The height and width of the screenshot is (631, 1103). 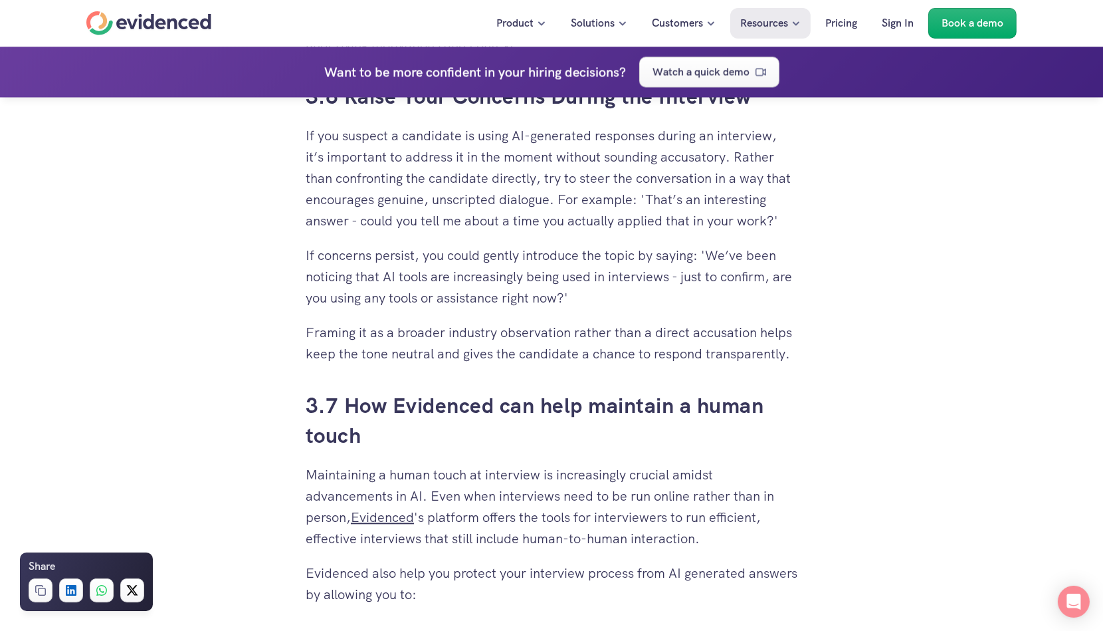 I want to click on p: Sign In, so click(x=898, y=23).